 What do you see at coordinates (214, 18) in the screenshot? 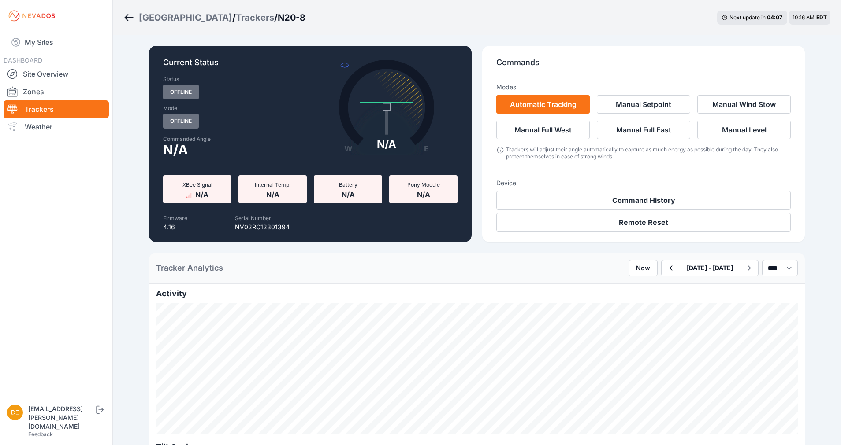
I see `nav: Breadcrumb` at bounding box center [214, 18].